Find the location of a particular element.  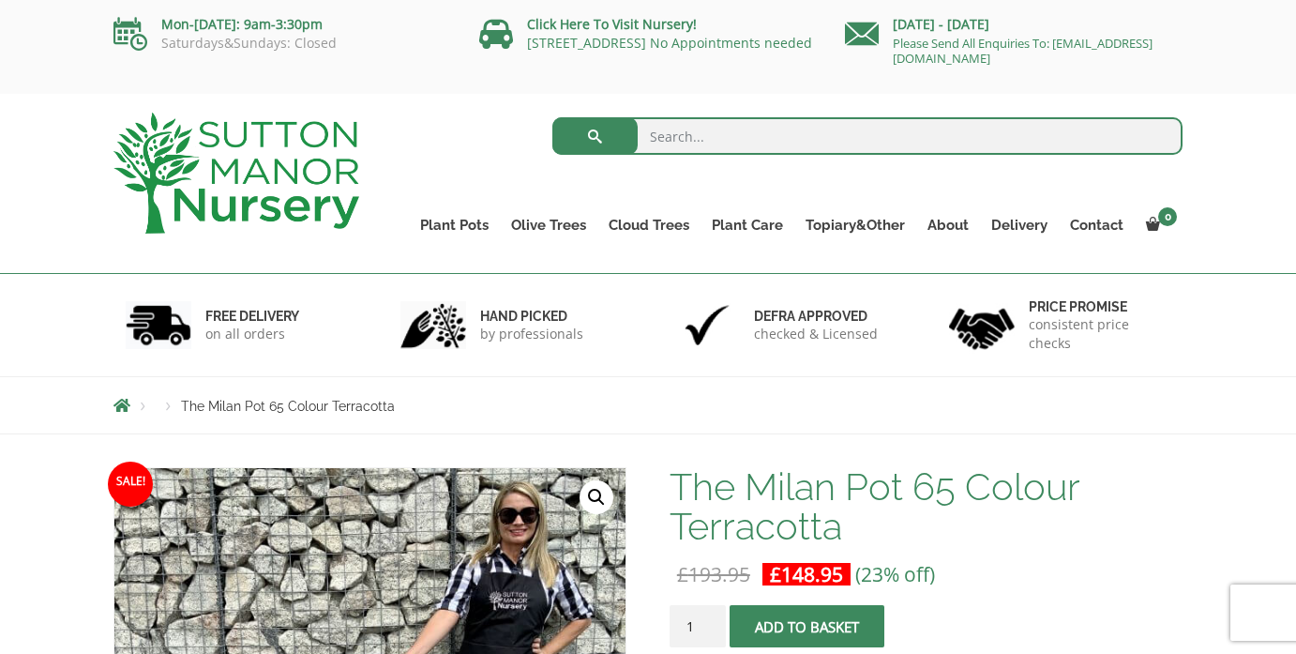

a: Click Here To Visit Nursery! is located at coordinates (612, 23).